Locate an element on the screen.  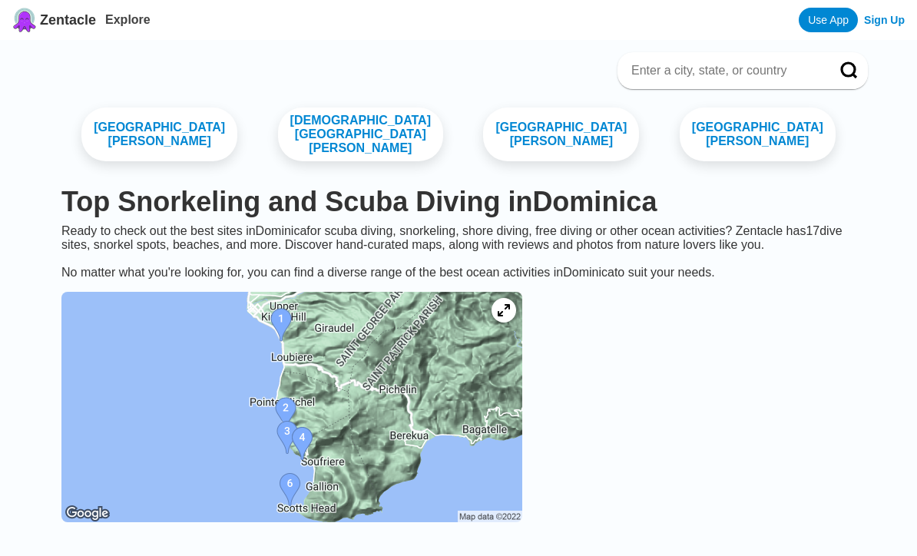
a: Use App is located at coordinates (828, 20).